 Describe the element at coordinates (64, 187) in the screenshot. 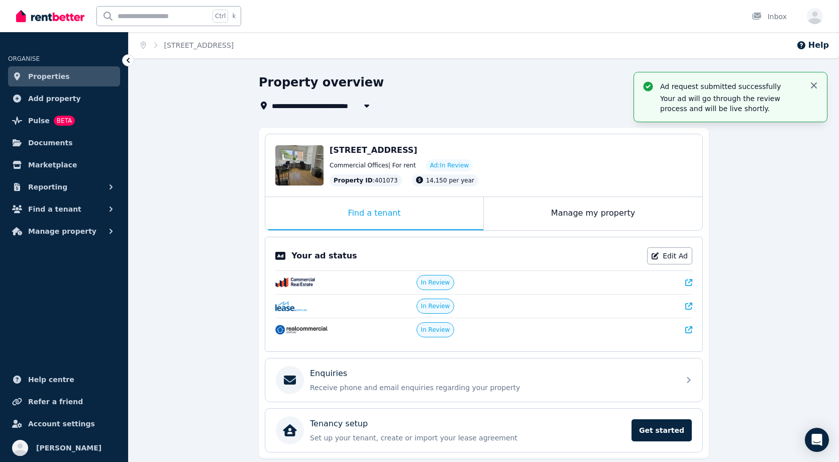

I see `button: Reporting` at that location.